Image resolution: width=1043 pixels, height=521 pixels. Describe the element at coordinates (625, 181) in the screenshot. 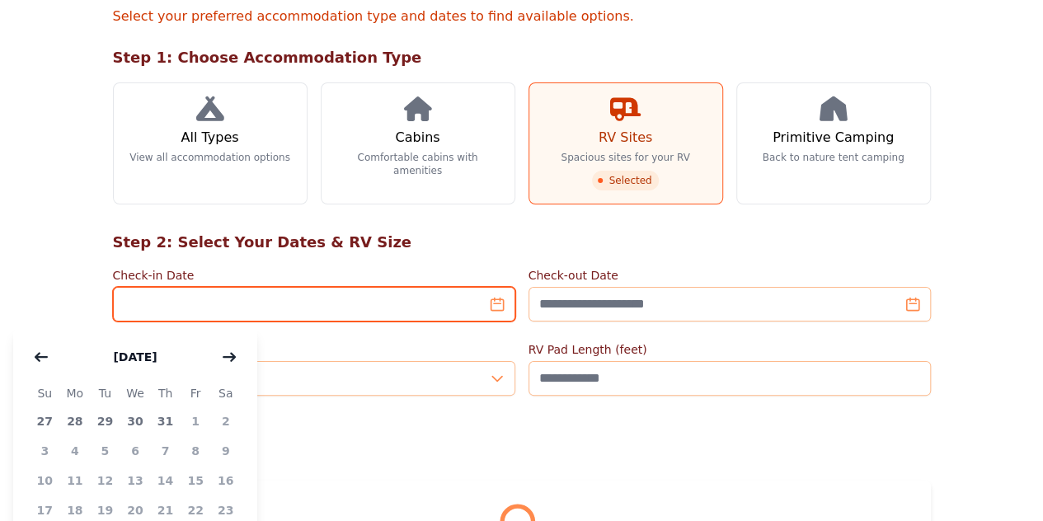

I see `span: Selected` at that location.